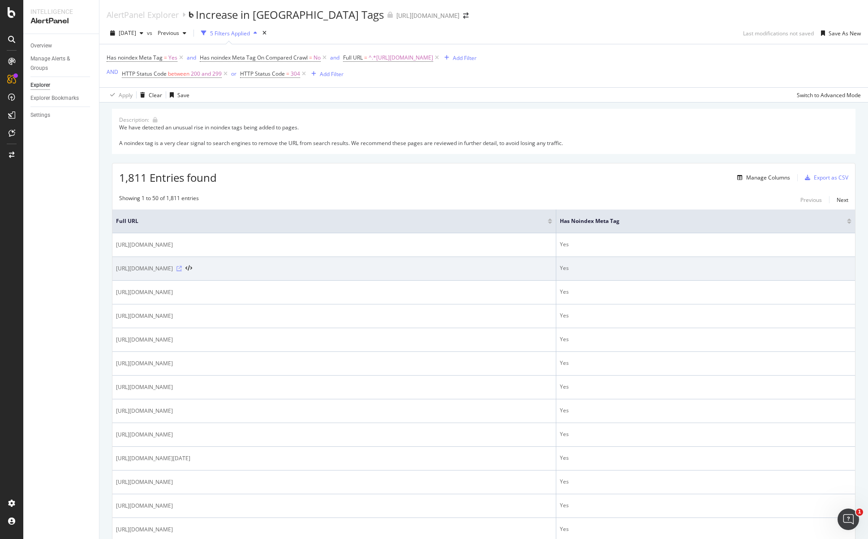  I want to click on div: Switch to Advanced Mode, so click(829, 95).